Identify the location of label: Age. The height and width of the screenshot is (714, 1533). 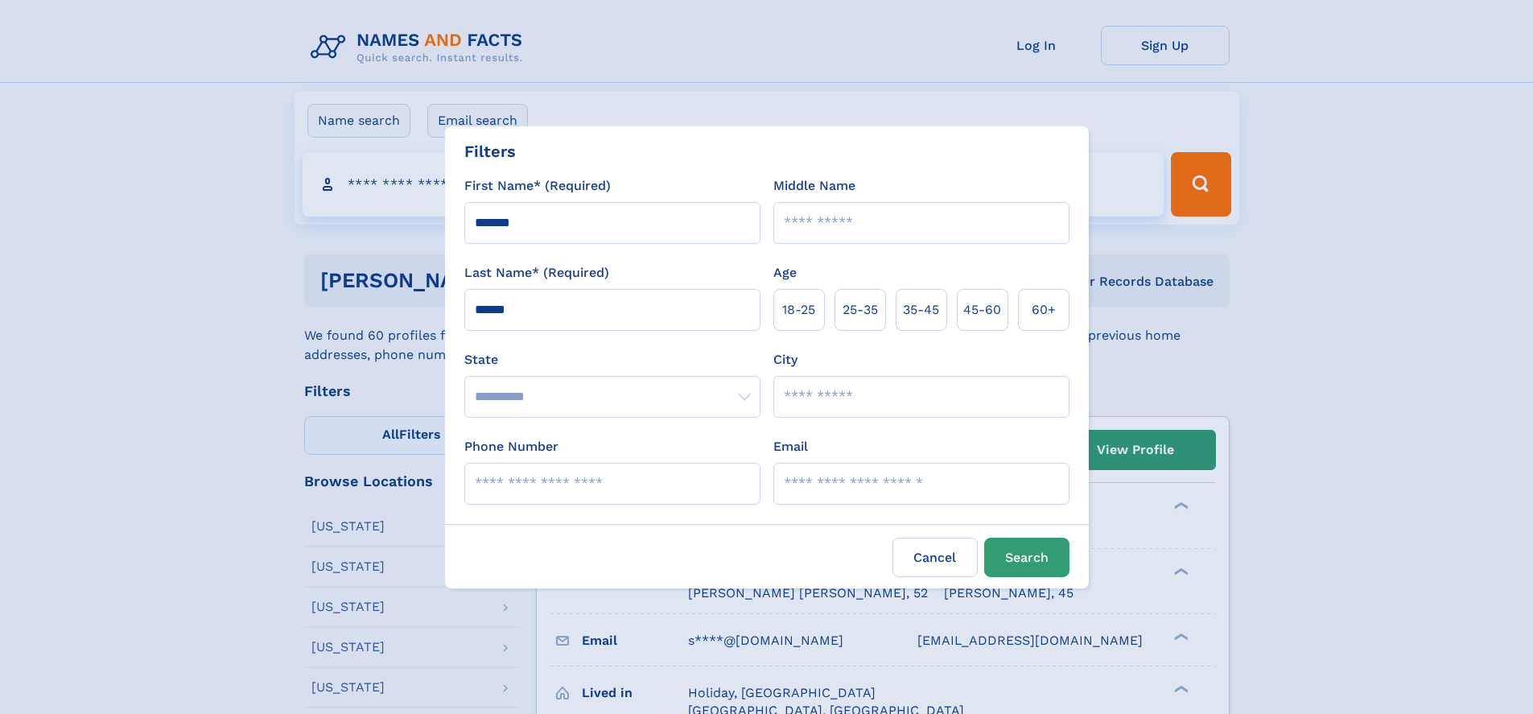
(785, 273).